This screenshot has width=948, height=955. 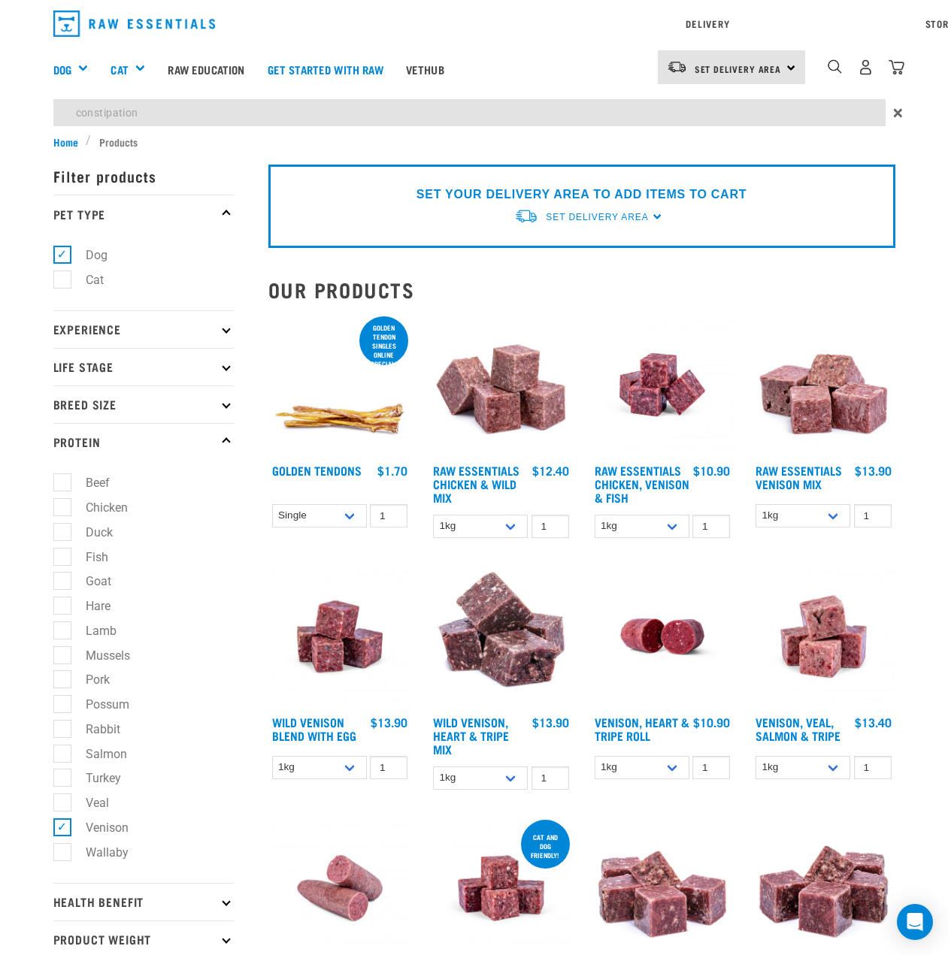 What do you see at coordinates (501, 385) in the screenshot?
I see `img: Pile Of Cubed Chicken Wild Meat Mix` at bounding box center [501, 385].